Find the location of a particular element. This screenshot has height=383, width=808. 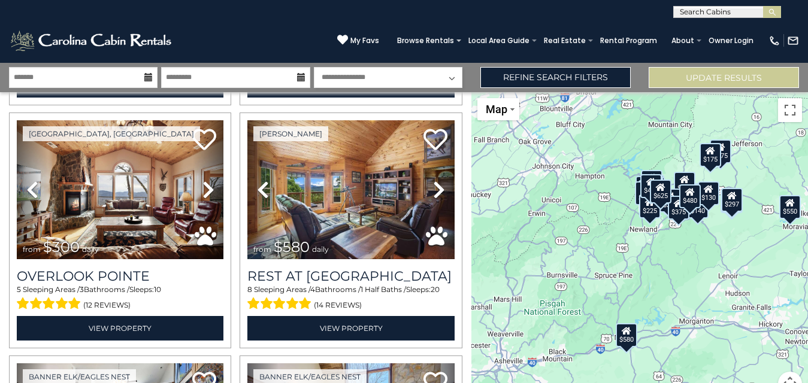

a: Refine Search Filters is located at coordinates (555, 77).